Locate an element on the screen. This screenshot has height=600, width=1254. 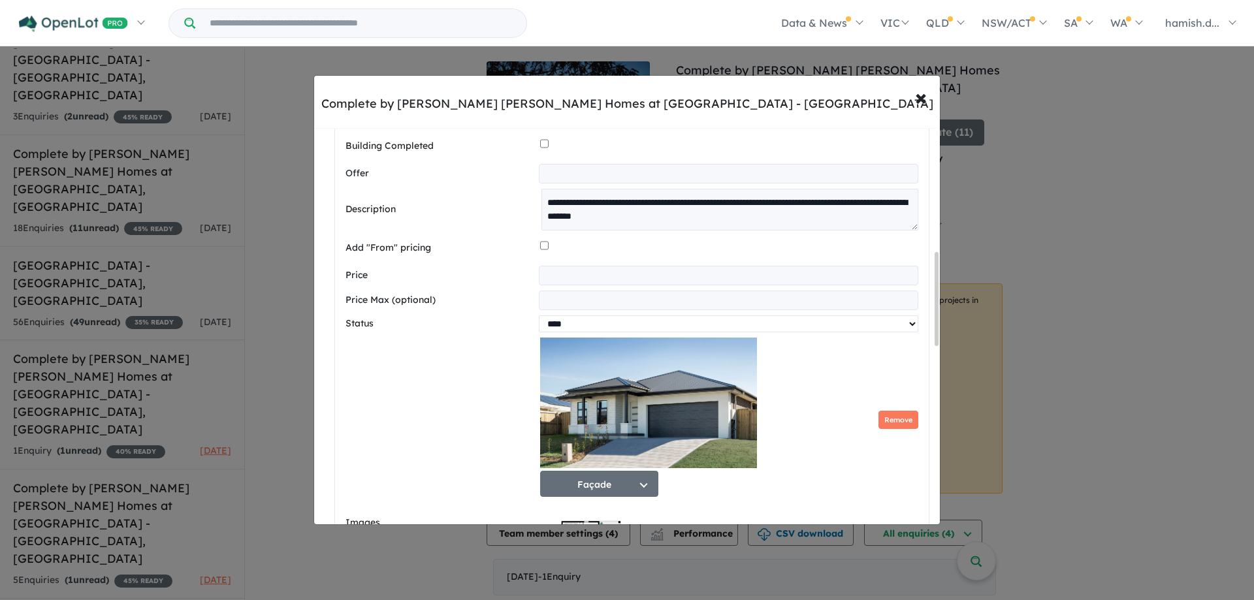
label: Images is located at coordinates (440, 523).